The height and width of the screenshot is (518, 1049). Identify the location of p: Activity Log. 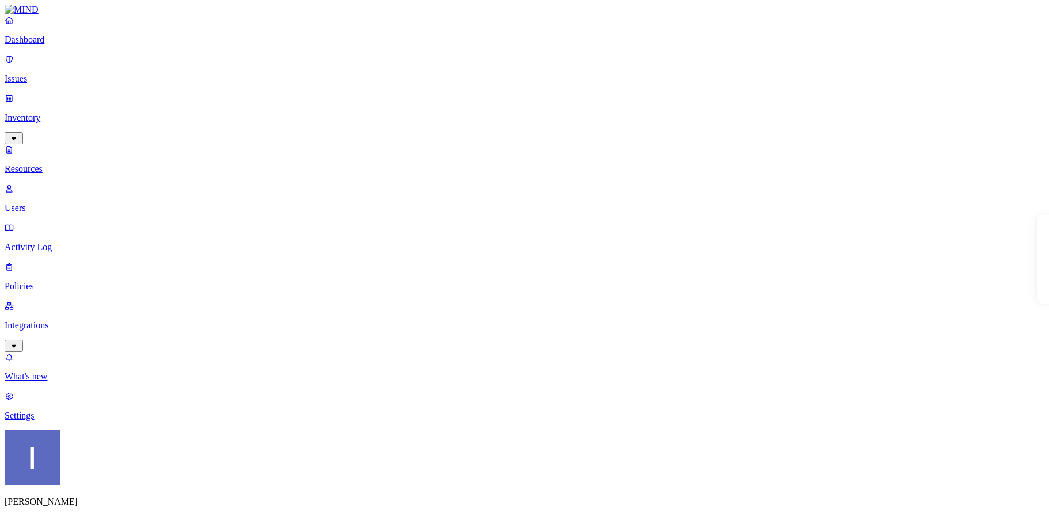
(524, 247).